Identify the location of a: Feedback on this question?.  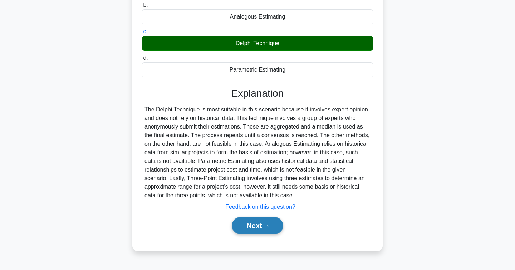
(260, 206).